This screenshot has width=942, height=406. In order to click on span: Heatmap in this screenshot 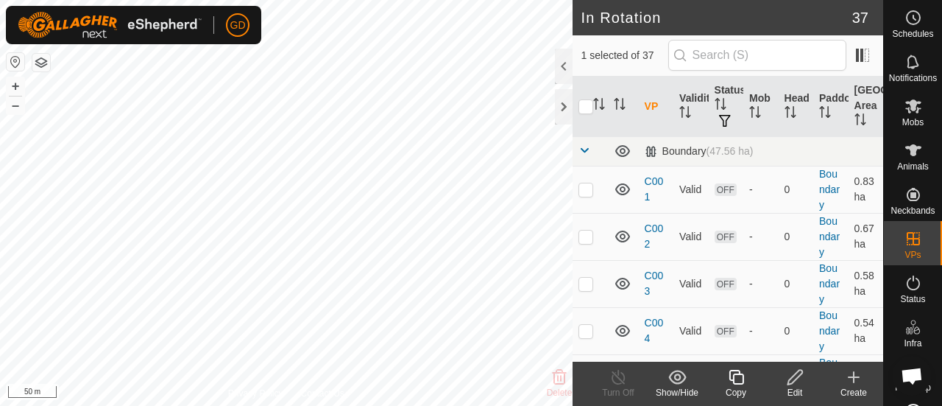, I will do `click(913, 387)`.